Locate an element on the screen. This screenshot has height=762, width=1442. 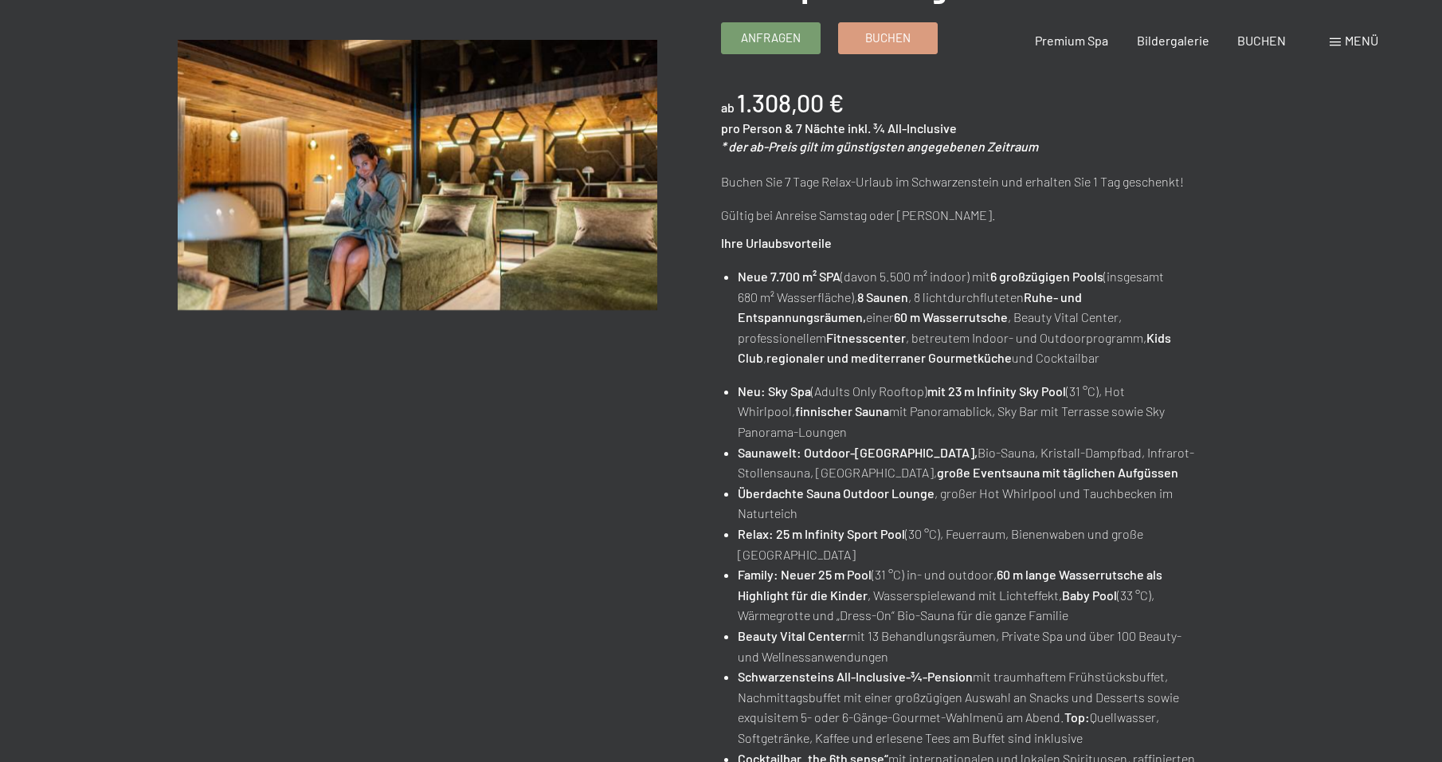
strong: große Eventsauna mit täglichen Aufgüssen is located at coordinates (1058, 472).